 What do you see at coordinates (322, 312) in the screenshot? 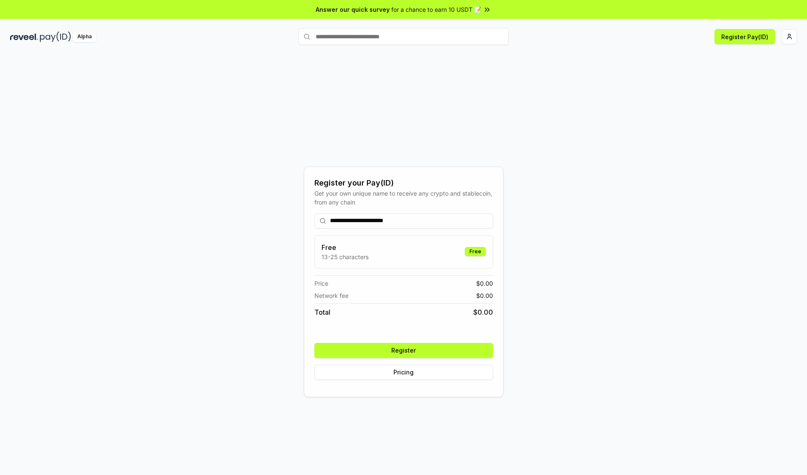
I see `span: Total` at bounding box center [322, 312].